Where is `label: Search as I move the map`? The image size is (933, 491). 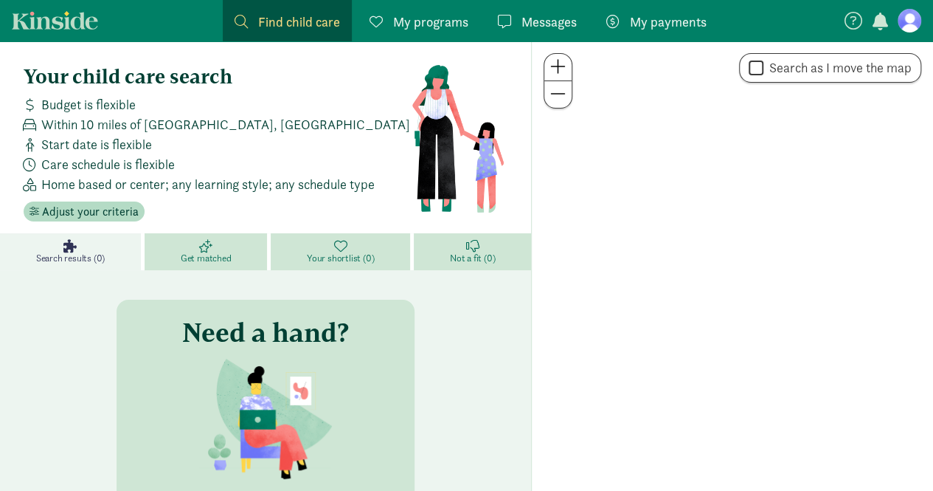 label: Search as I move the map is located at coordinates (838, 68).